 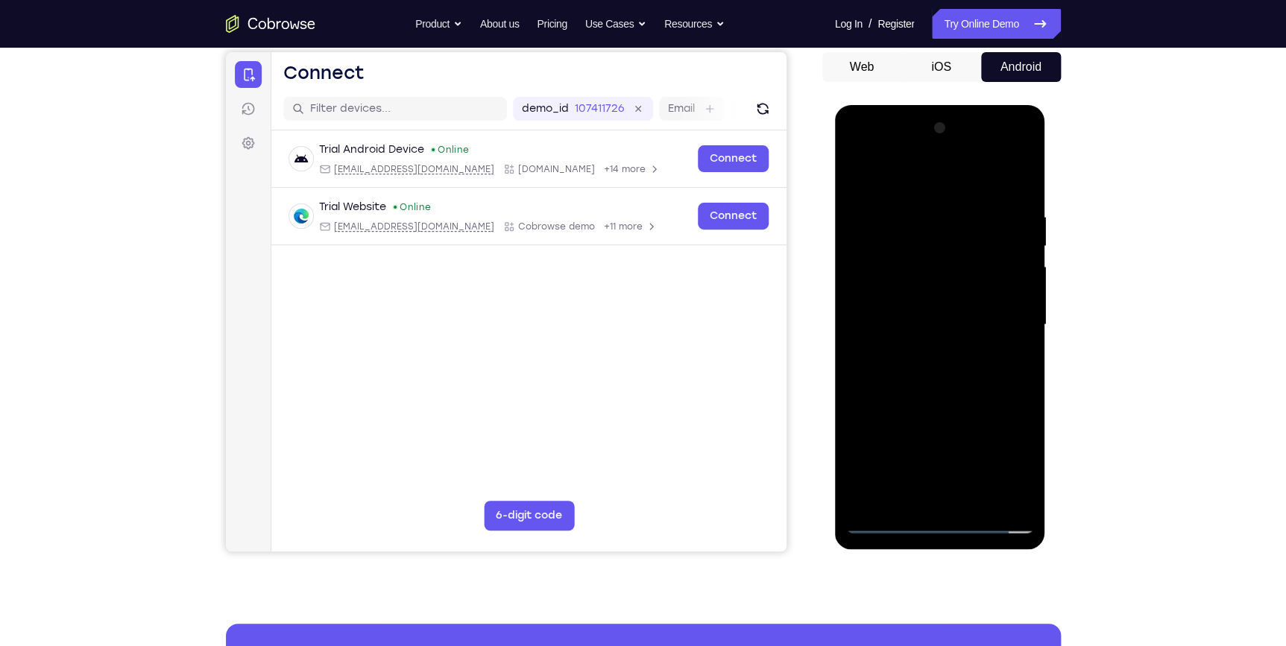 What do you see at coordinates (145, 98) in the screenshot?
I see `div: Trial Android Device` at bounding box center [145, 98].